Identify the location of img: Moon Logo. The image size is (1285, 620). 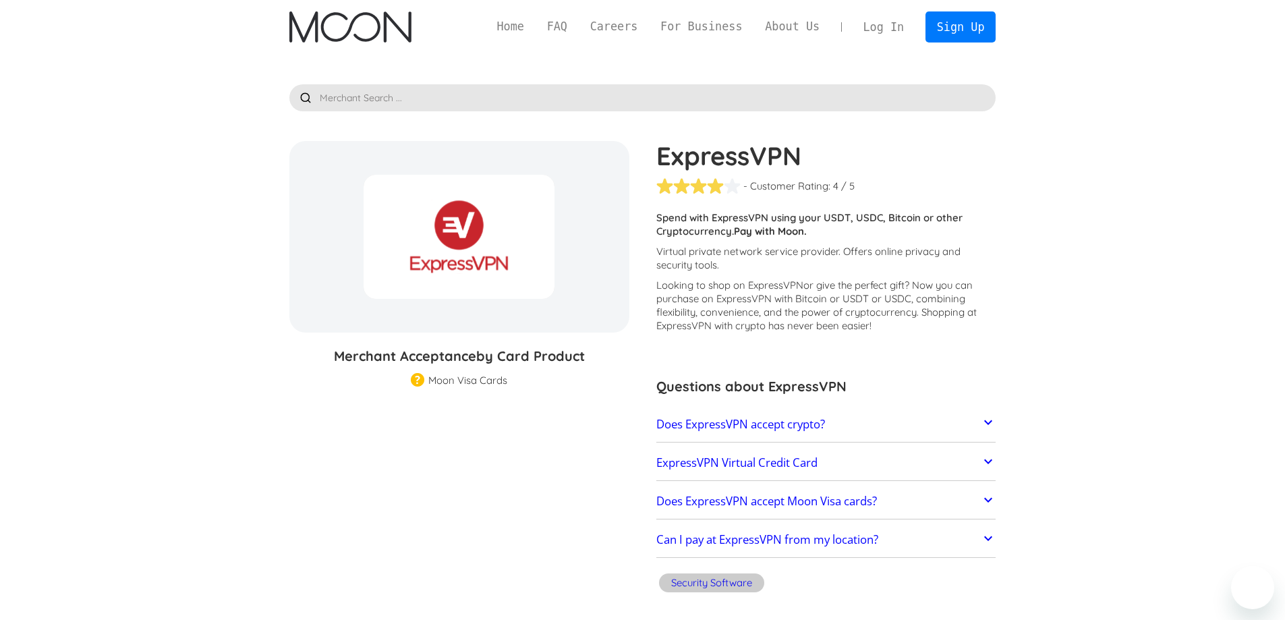
(350, 27).